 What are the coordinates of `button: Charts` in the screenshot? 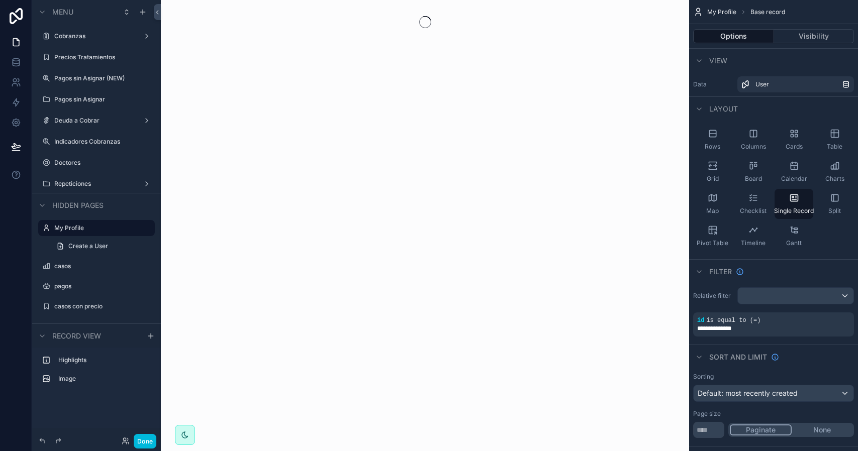 It's located at (835, 172).